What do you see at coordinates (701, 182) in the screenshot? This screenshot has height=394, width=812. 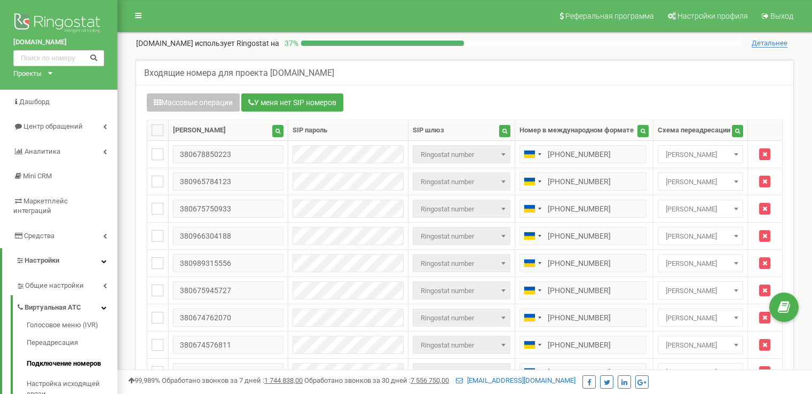 I see `span: Гончарова Валерія` at bounding box center [701, 182].